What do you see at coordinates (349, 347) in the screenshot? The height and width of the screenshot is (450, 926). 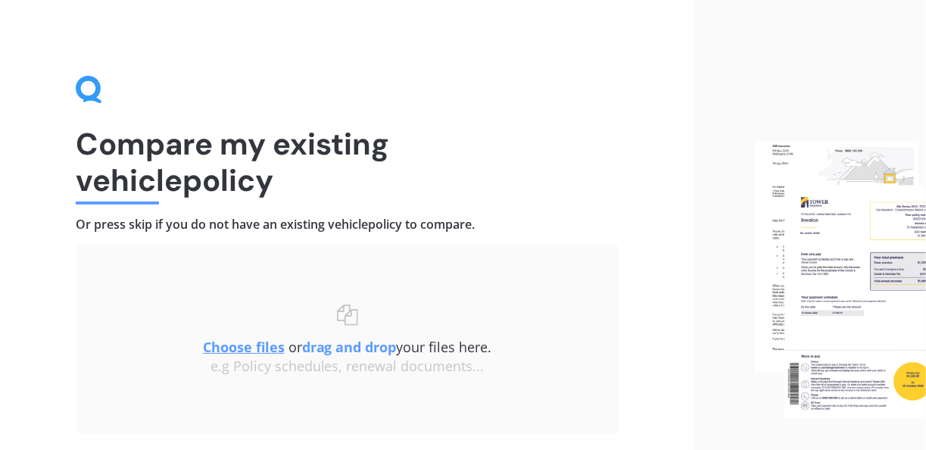 I see `b: drag and drop` at bounding box center [349, 347].